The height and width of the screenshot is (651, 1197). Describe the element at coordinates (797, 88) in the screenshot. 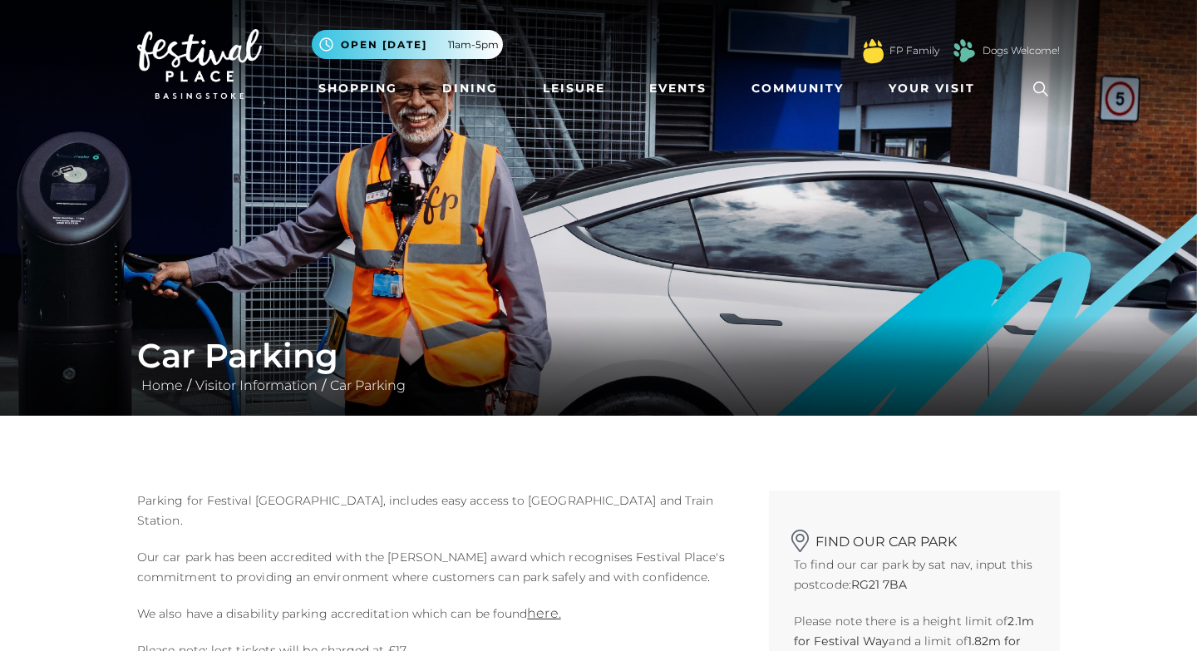

I see `a: Community` at that location.